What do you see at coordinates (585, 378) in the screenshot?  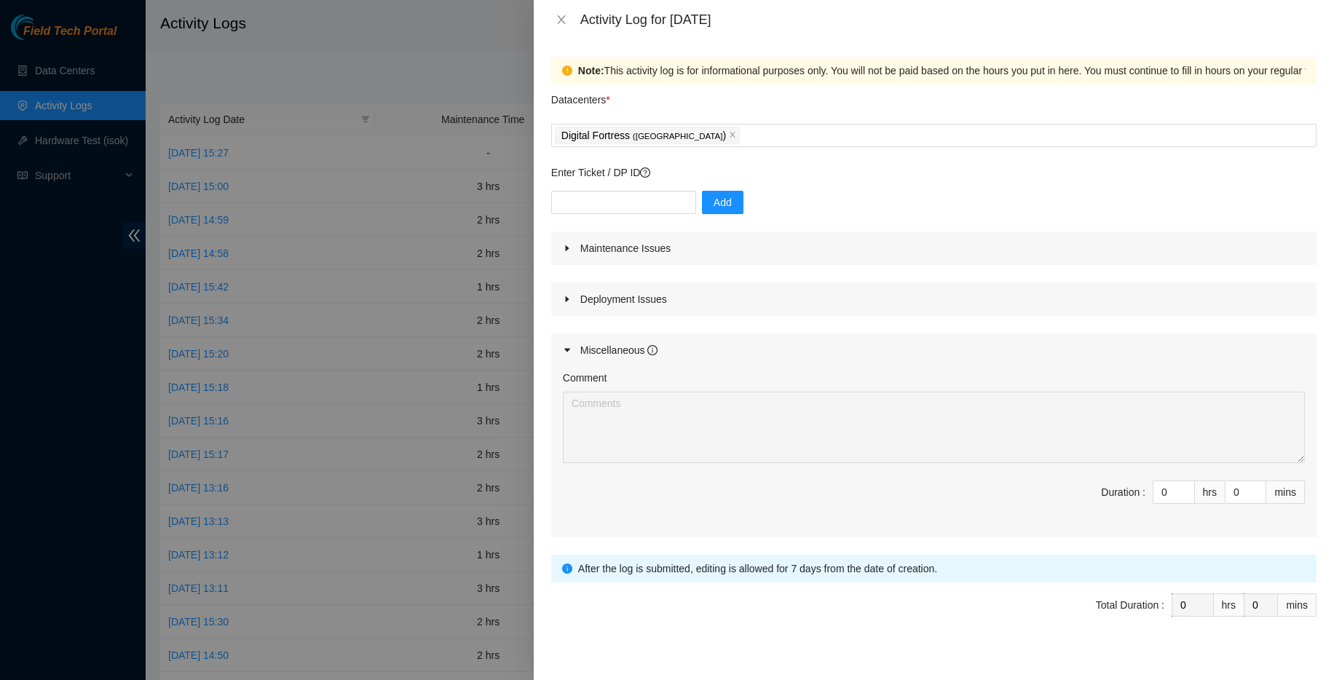 I see `label: Comment` at bounding box center [585, 378].